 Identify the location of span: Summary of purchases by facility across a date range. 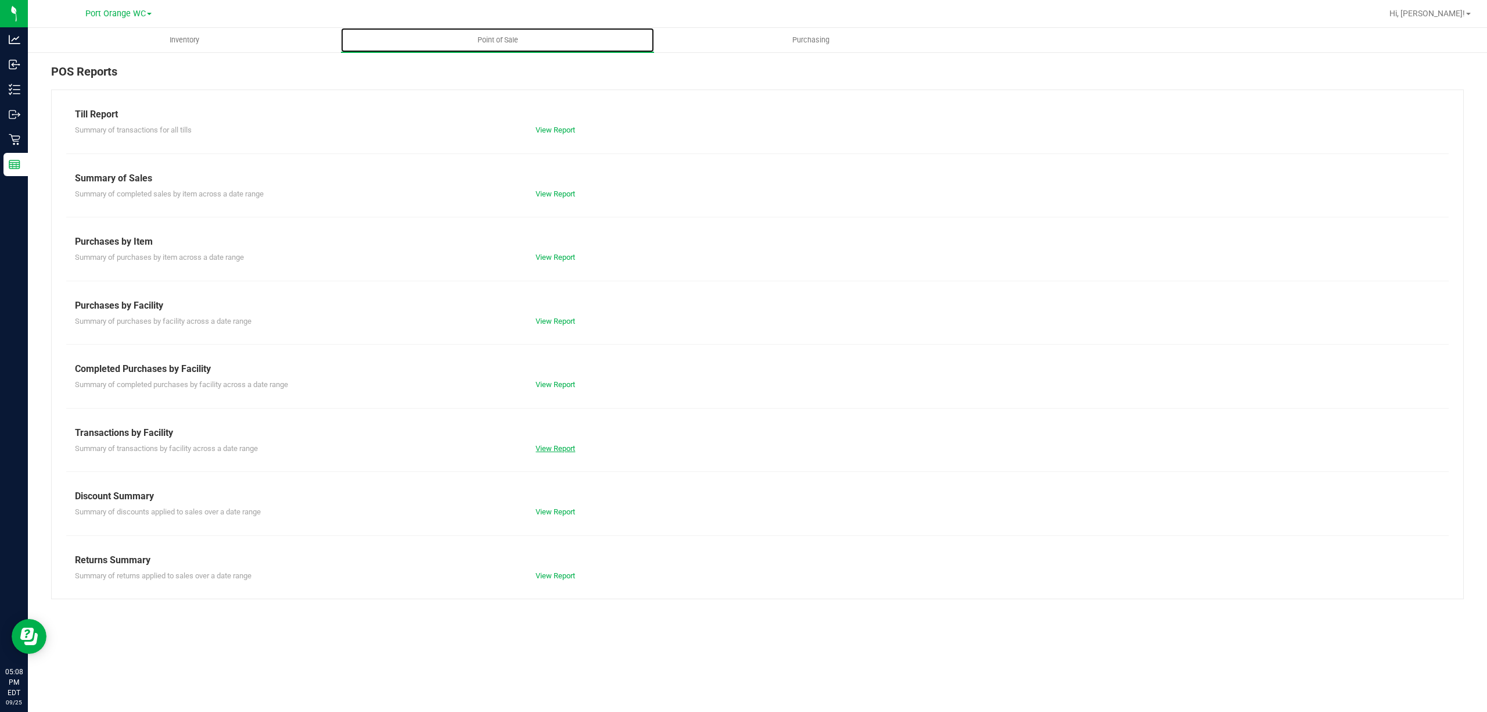
(163, 321).